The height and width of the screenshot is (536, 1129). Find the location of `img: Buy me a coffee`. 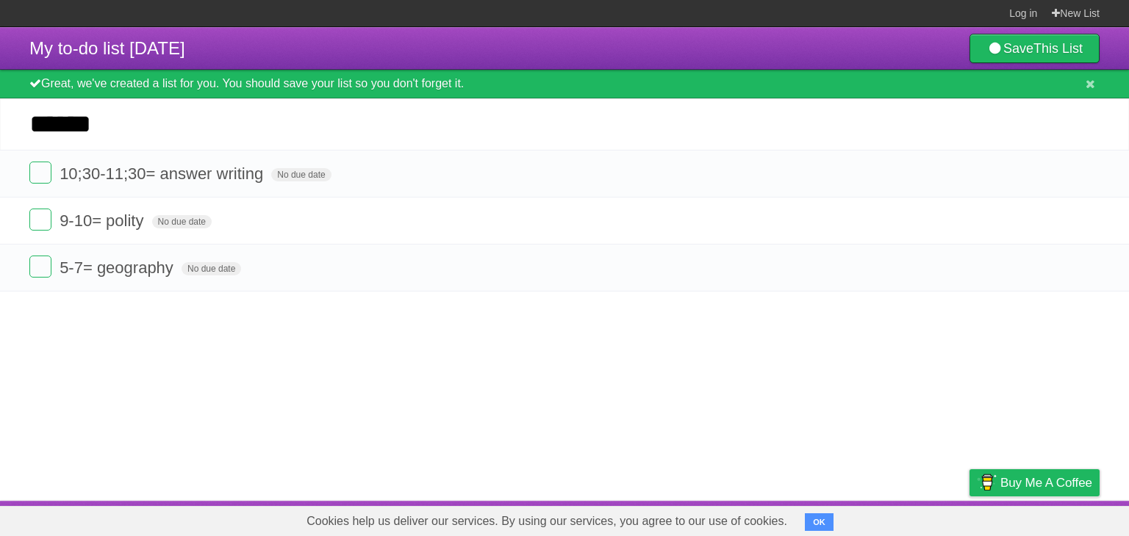

img: Buy me a coffee is located at coordinates (986, 483).